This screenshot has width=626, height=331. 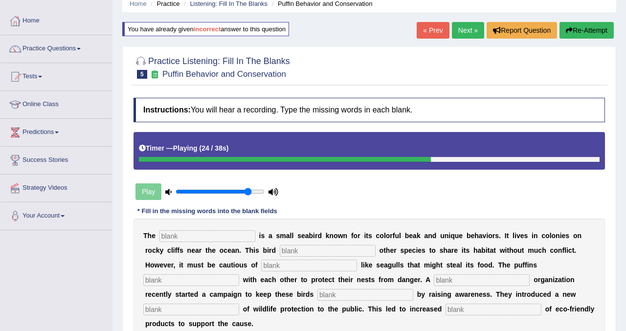 What do you see at coordinates (586, 30) in the screenshot?
I see `button: Re-Attempt` at bounding box center [586, 30].